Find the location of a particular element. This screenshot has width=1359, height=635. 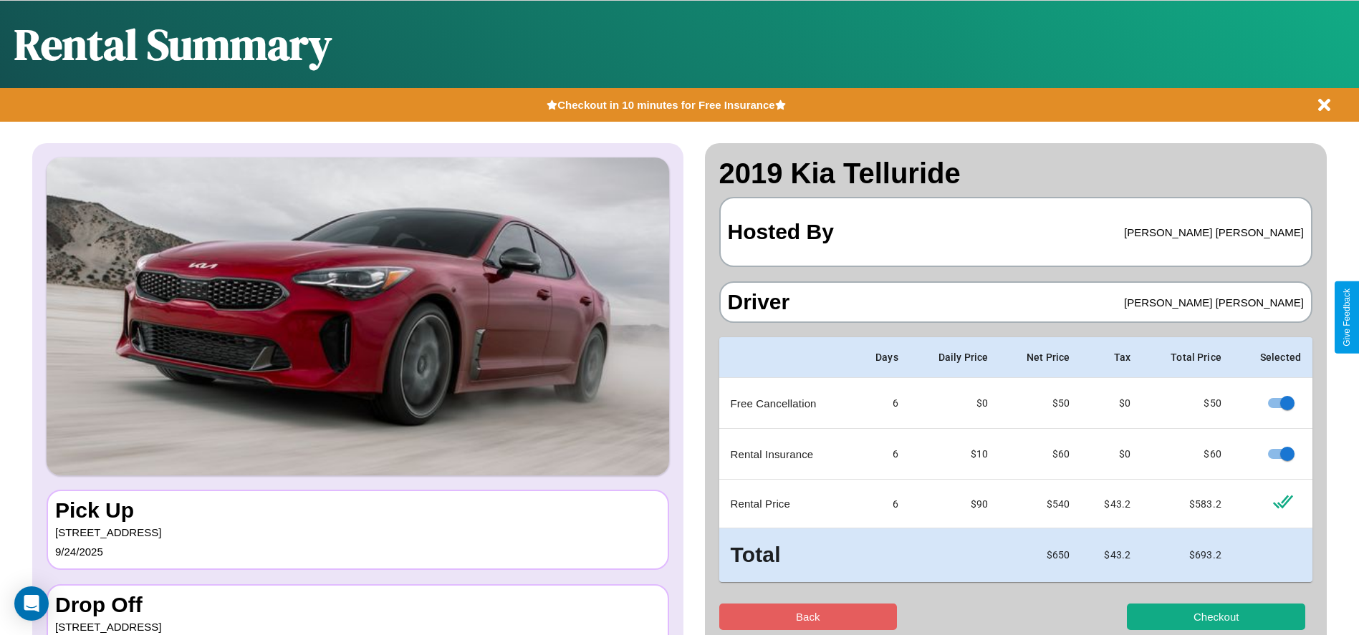

th: Total Price is located at coordinates (1187, 357).